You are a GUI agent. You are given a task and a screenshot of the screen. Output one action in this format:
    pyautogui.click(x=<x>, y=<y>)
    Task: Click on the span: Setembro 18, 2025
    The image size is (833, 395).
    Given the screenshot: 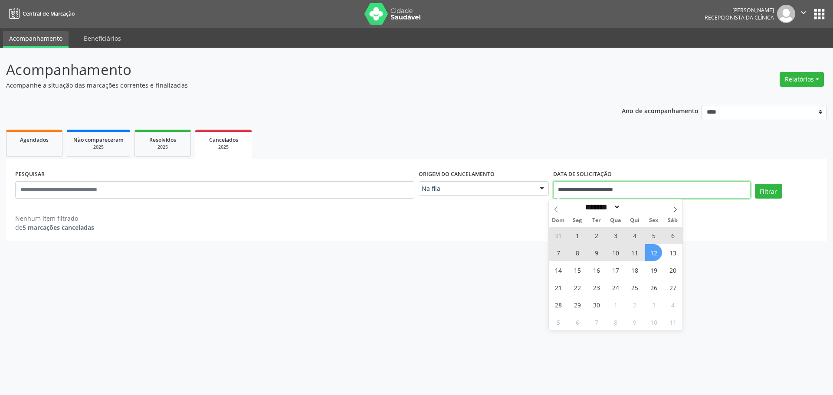 What is the action you would take?
    pyautogui.click(x=634, y=270)
    